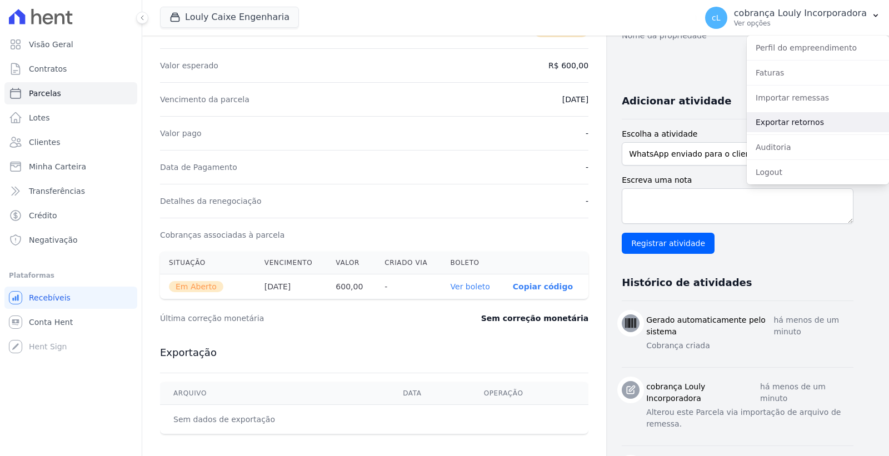  I want to click on dd: Sem correção monetária, so click(535, 318).